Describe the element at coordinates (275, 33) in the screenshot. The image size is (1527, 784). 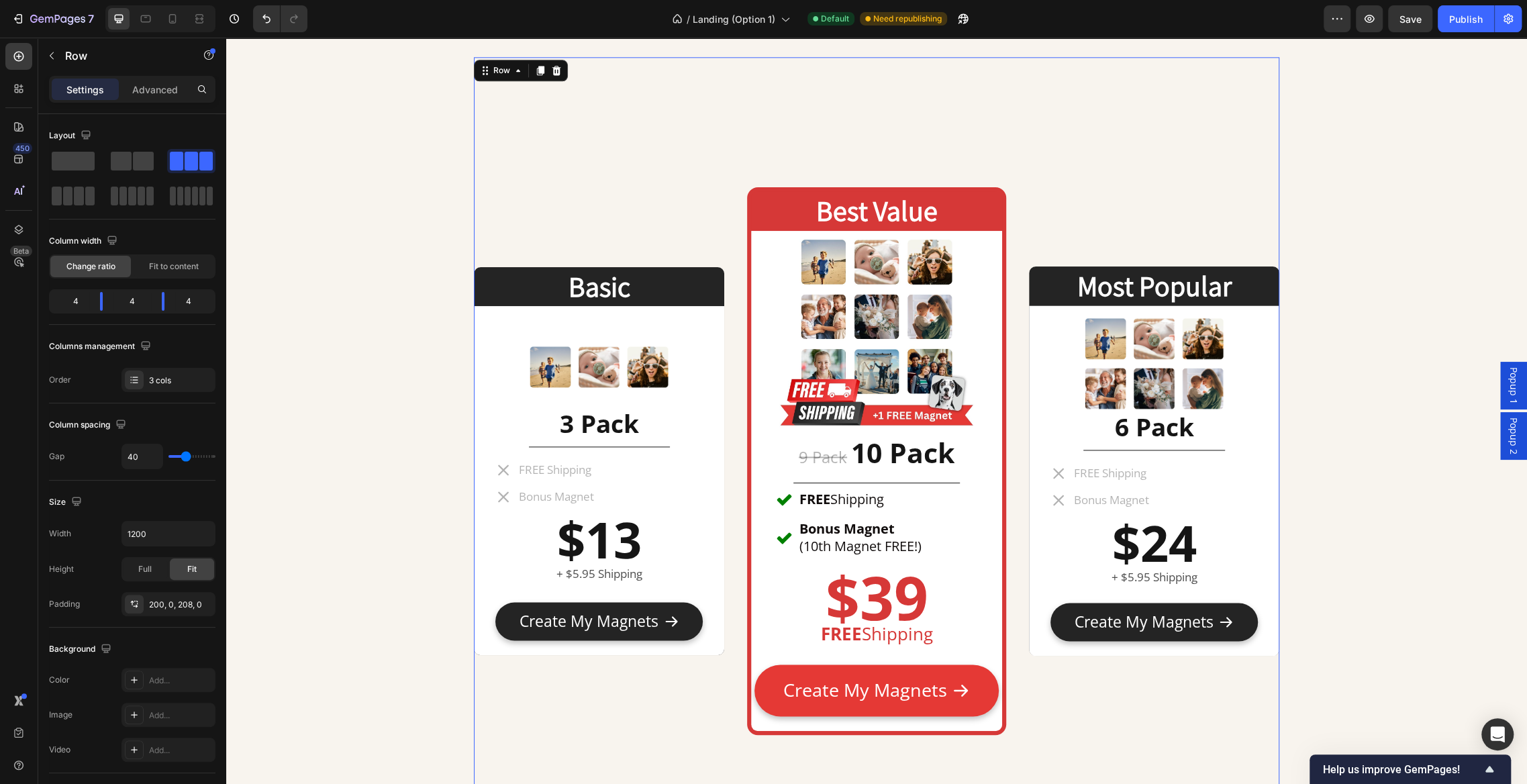
I see `div: Row` at that location.